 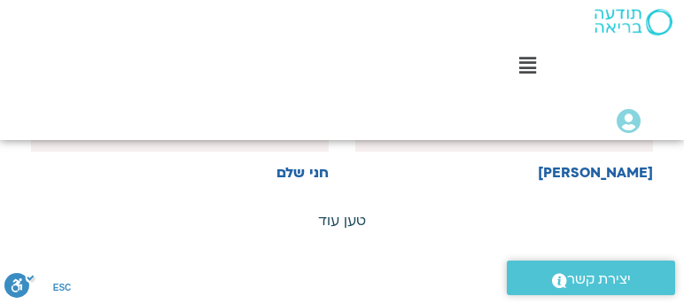 What do you see at coordinates (591, 277) in the screenshot?
I see `a: יצירת קשר` at bounding box center [591, 277].